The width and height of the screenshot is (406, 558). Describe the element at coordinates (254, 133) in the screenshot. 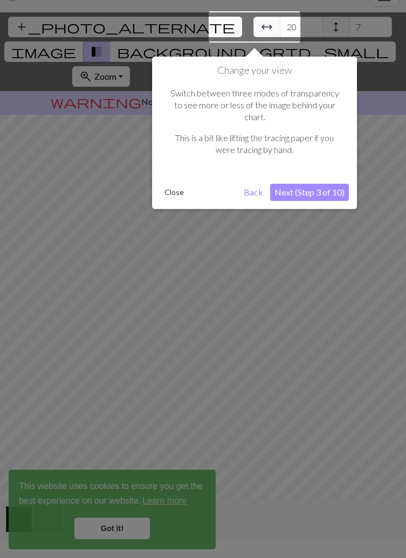

I see `div: Change your view` at that location.